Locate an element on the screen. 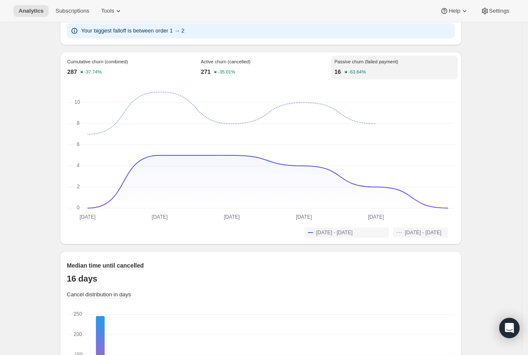  button: Tools is located at coordinates (112, 11).